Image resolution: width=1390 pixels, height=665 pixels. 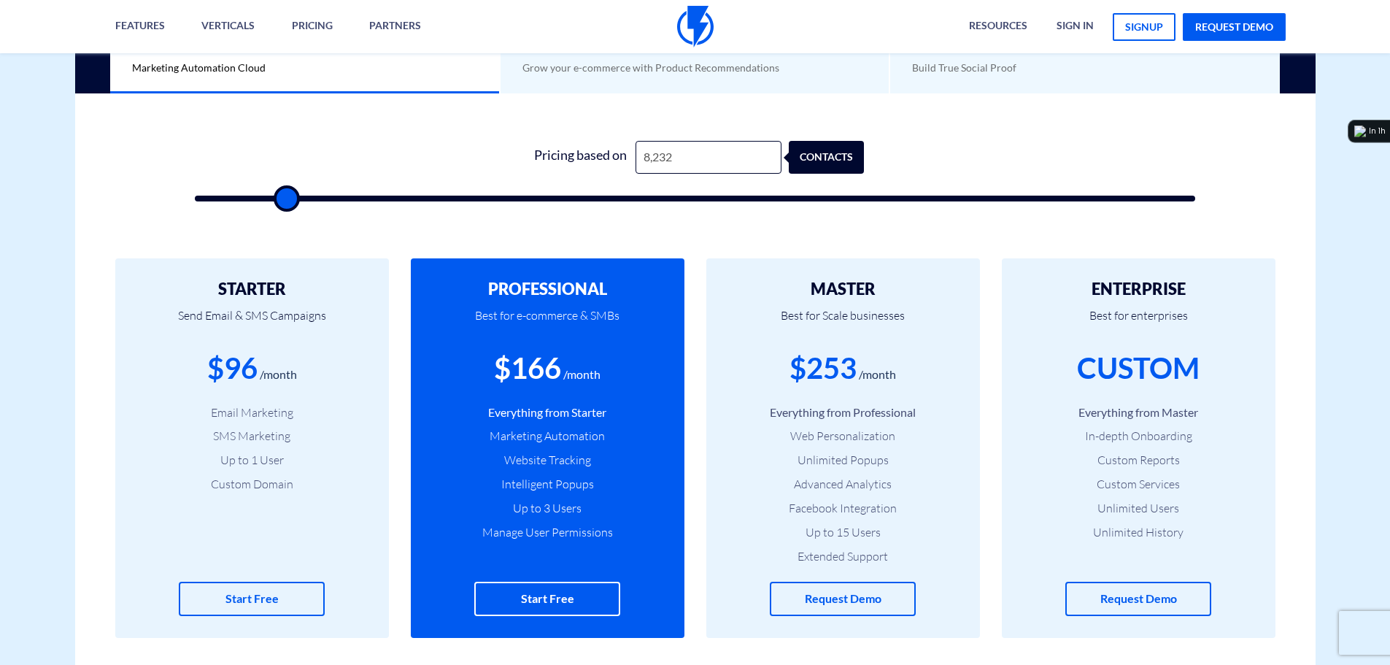 What do you see at coordinates (833, 157) in the screenshot?
I see `div: contacts` at bounding box center [833, 157].